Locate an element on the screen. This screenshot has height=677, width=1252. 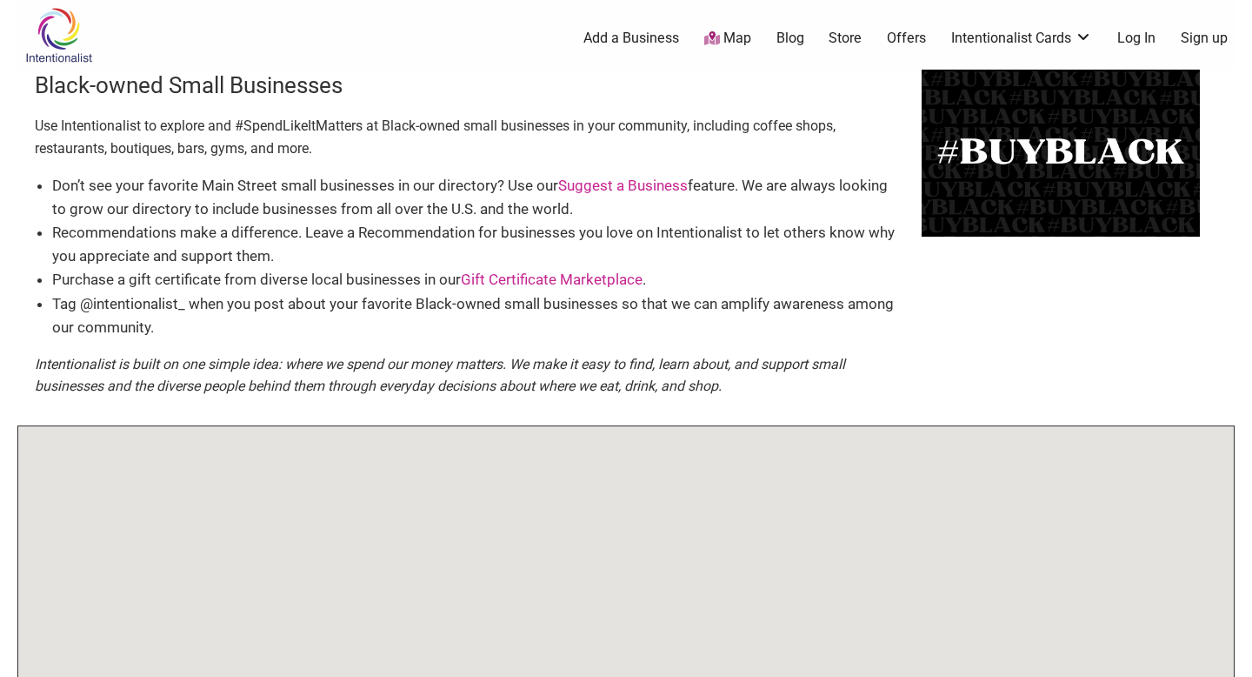
h3: Black-owned Small Businesses is located at coordinates (470, 85).